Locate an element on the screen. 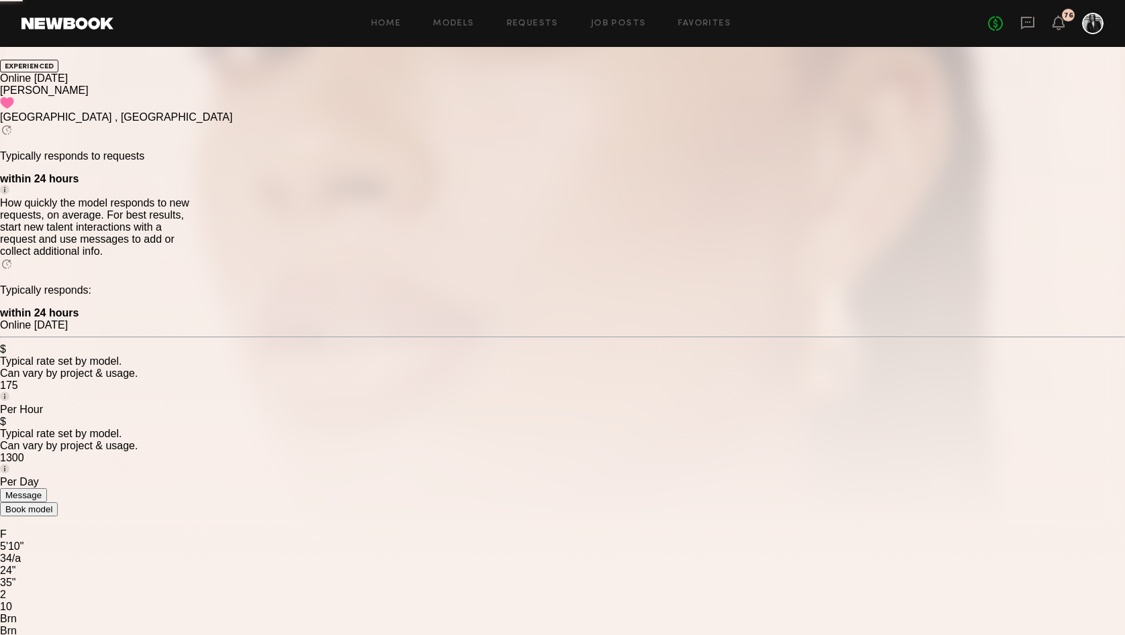  a: Models is located at coordinates (453, 23).